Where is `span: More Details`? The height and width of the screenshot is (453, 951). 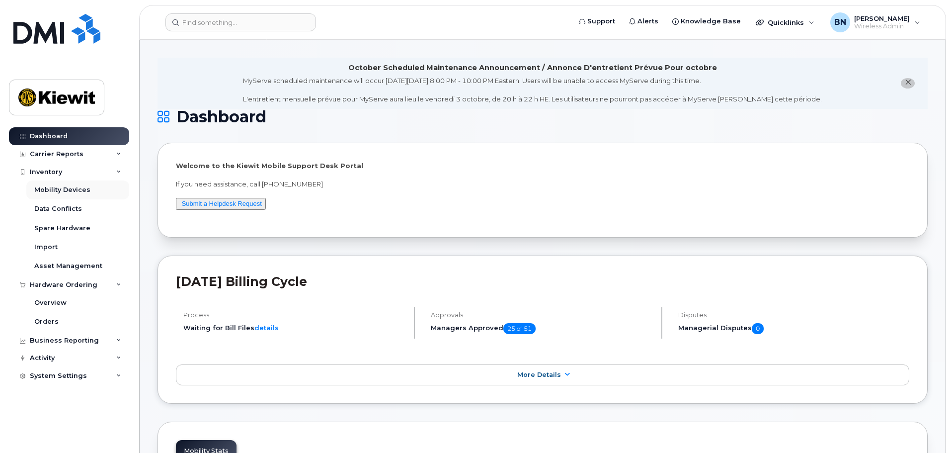 span: More Details is located at coordinates (539, 374).